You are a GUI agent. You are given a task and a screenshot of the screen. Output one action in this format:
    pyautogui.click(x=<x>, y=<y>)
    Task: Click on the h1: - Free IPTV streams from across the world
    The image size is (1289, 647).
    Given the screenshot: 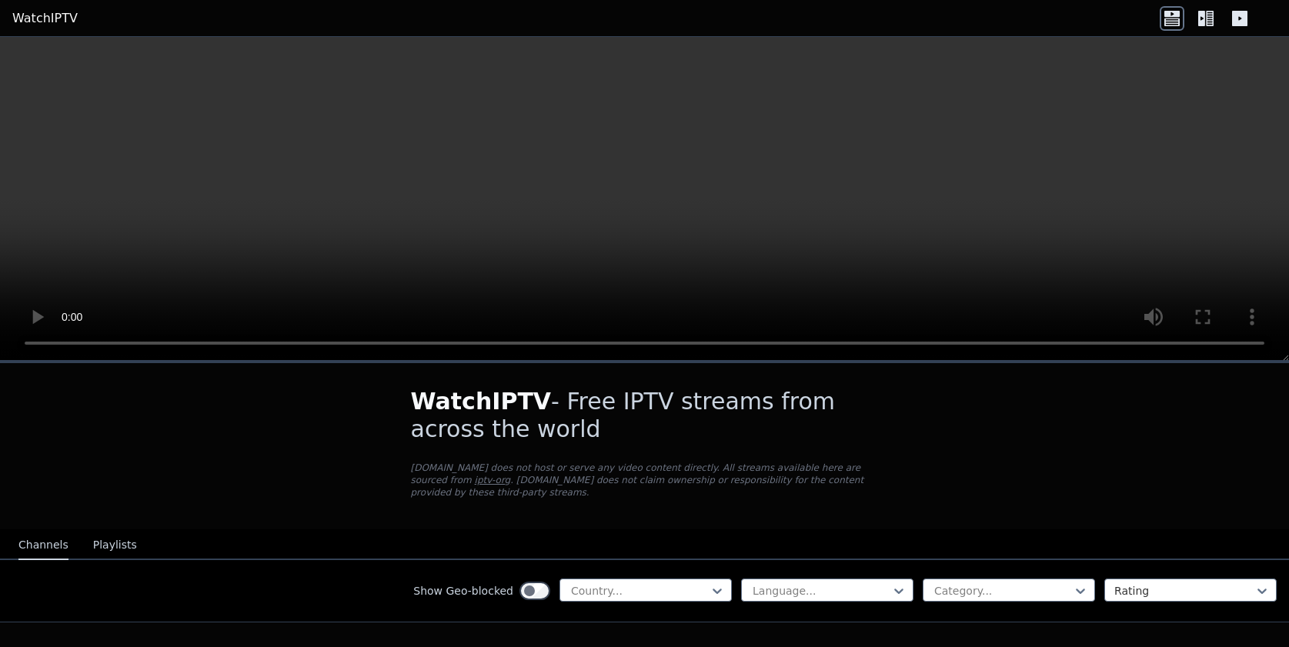 What is the action you would take?
    pyautogui.click(x=645, y=416)
    